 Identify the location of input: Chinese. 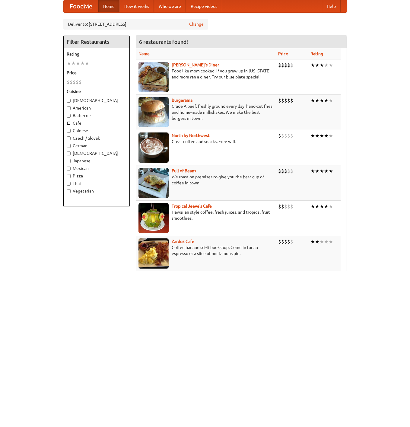
(68, 131).